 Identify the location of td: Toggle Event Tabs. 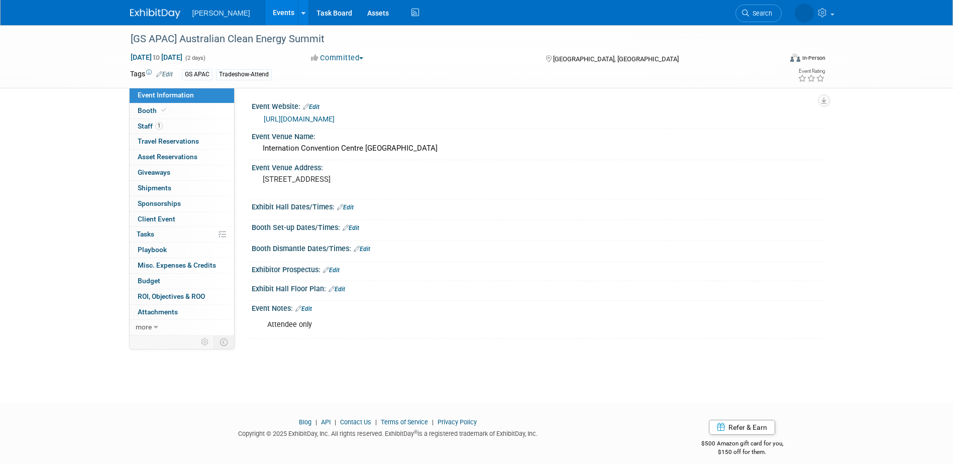
(224, 342).